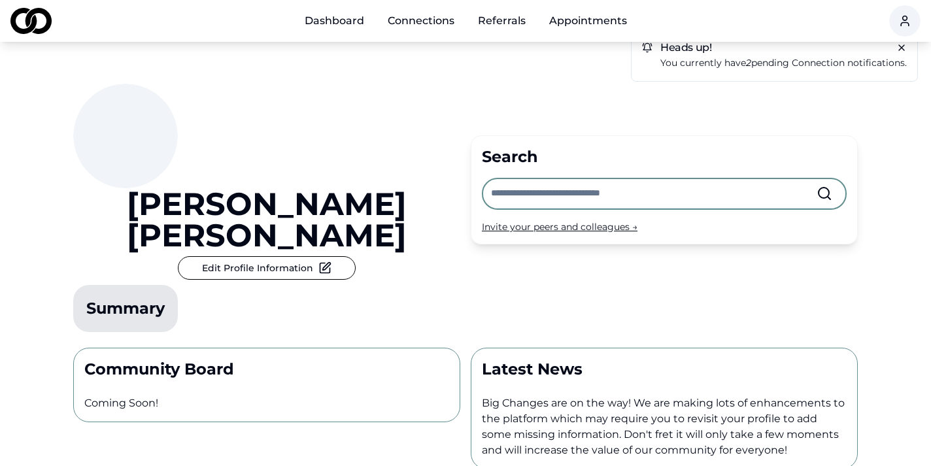 The image size is (931, 466). I want to click on div: Summary, so click(126, 309).